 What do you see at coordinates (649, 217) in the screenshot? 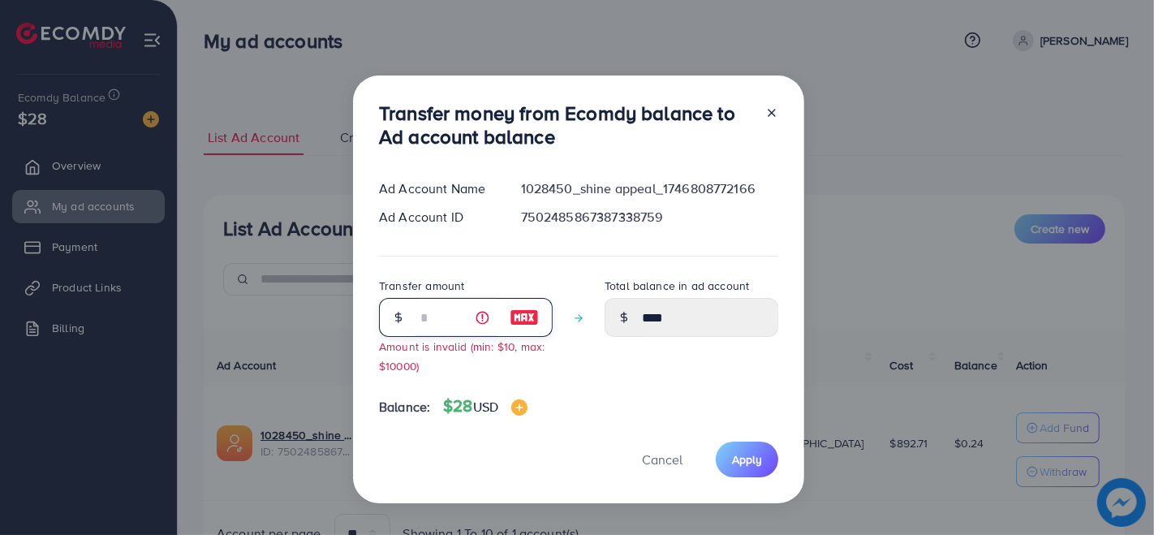
I see `div: 7502485867387338759` at bounding box center [649, 217].